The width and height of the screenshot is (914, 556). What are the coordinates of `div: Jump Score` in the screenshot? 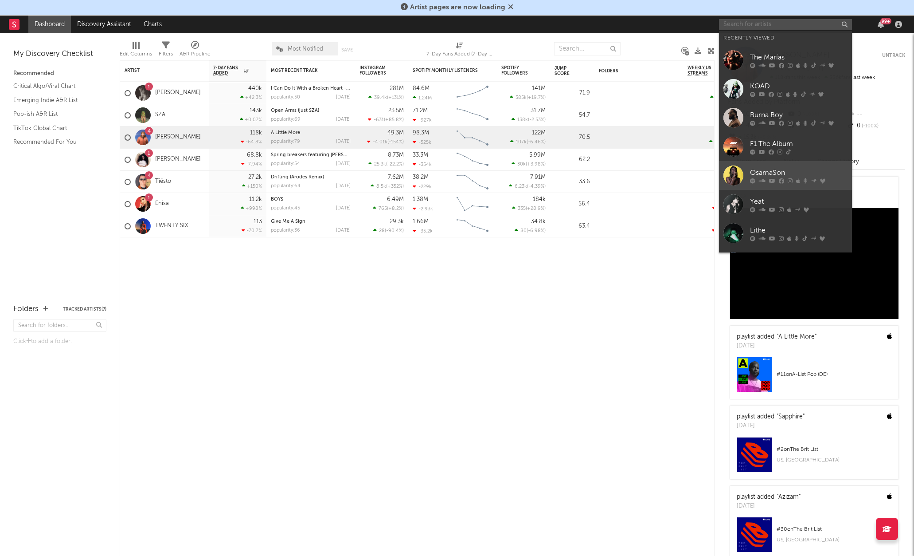 It's located at (566, 71).